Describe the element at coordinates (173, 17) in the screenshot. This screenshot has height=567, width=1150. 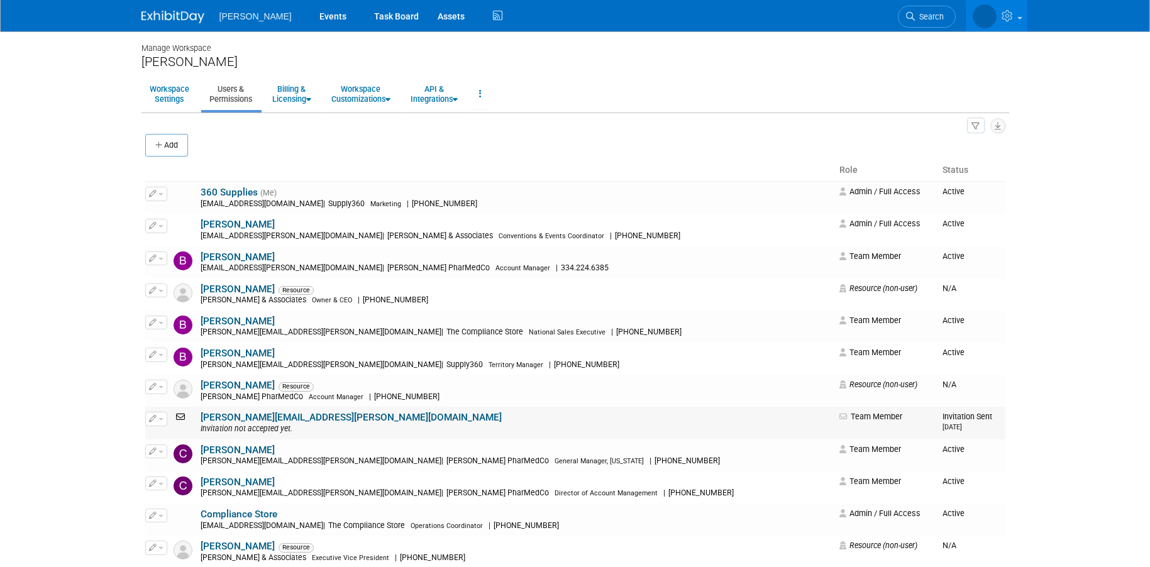
I see `img: ExhibitDay` at that location.